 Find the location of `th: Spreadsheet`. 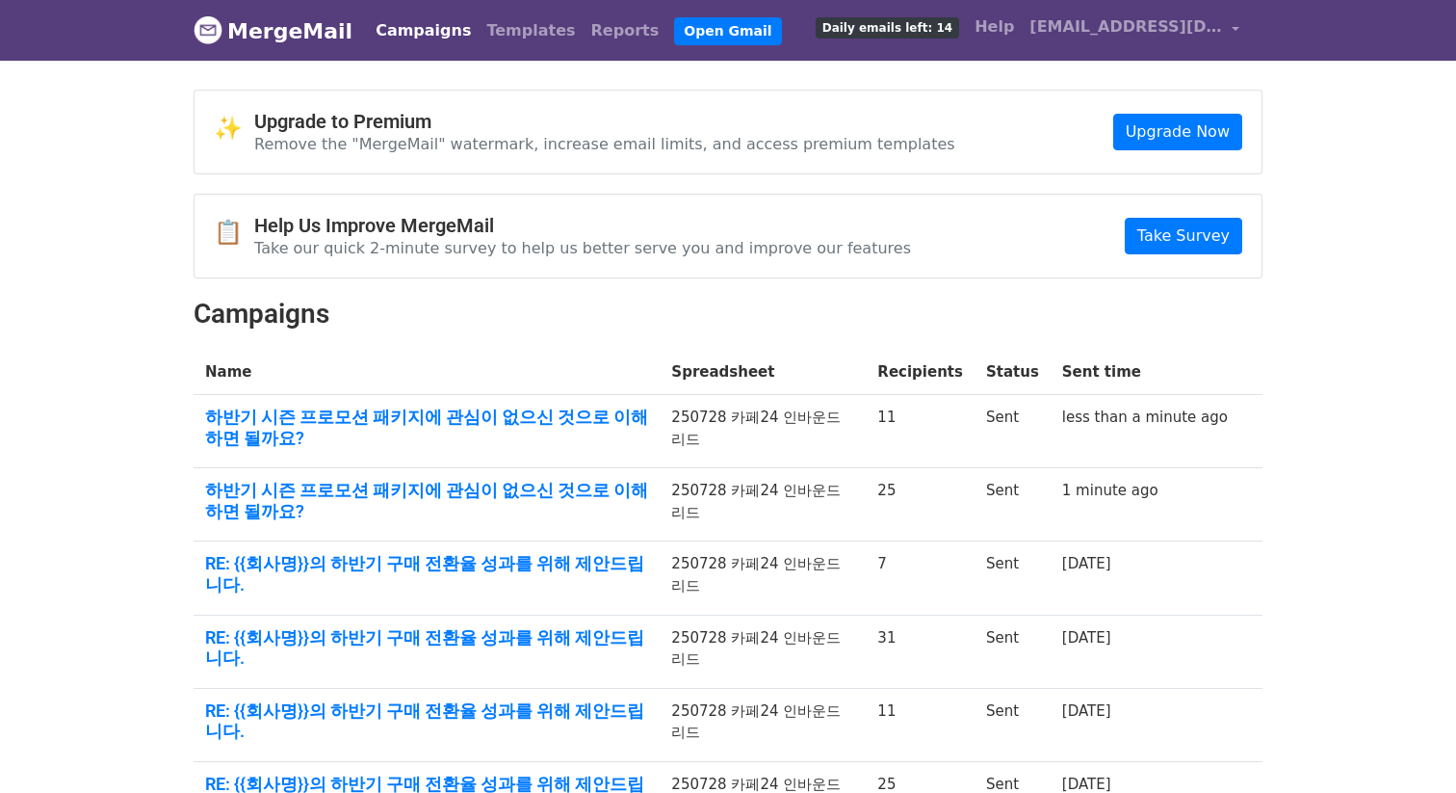

th: Spreadsheet is located at coordinates (763, 372).